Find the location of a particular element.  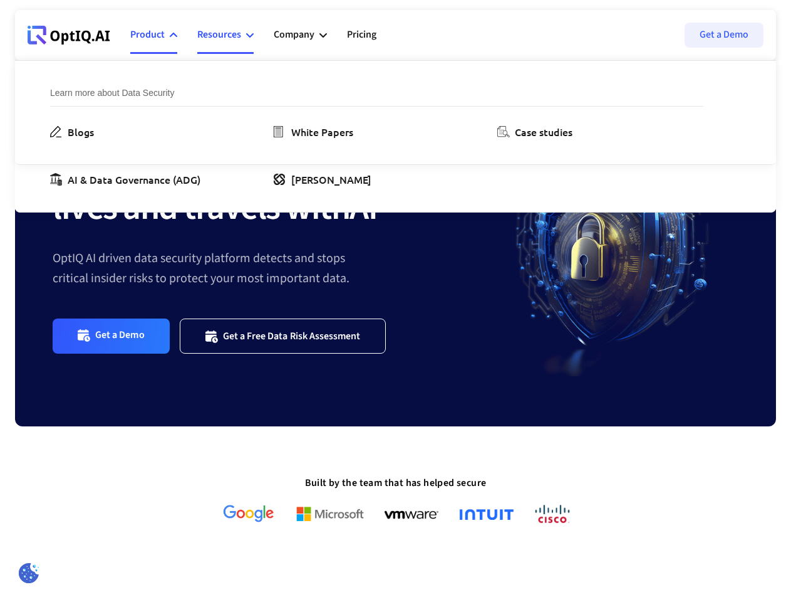

a: Get a Free Data Risk Assessment is located at coordinates (283, 335).